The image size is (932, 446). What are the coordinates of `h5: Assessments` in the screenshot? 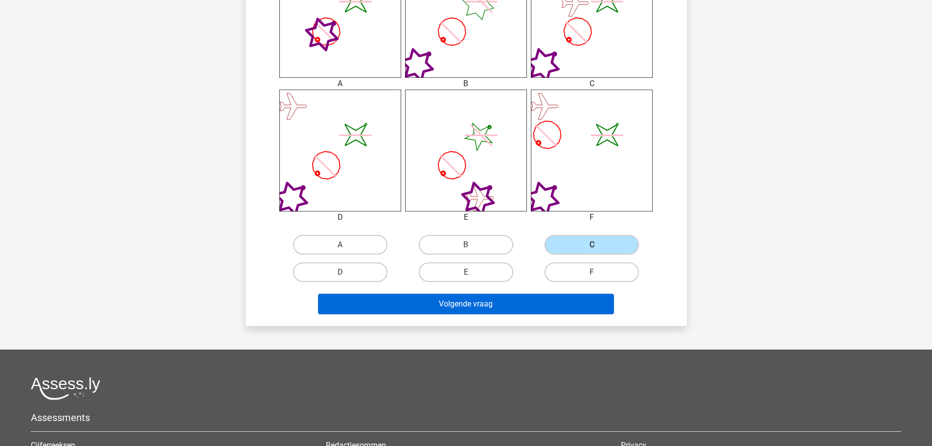 It's located at (466, 417).